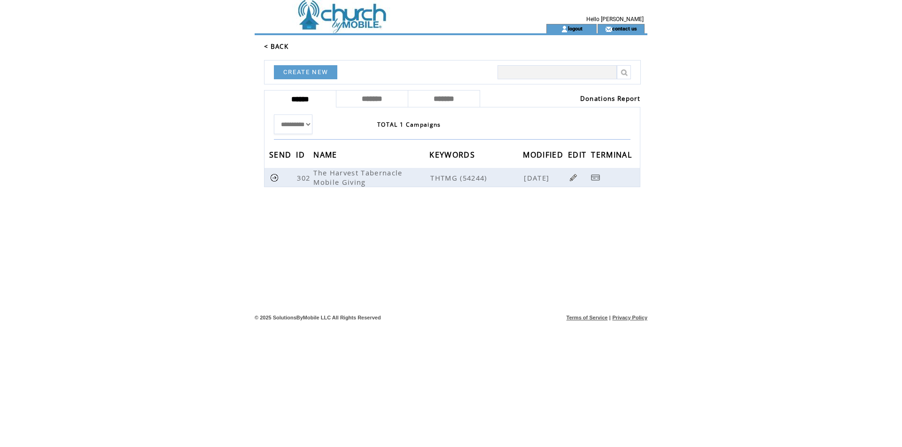 The image size is (902, 447). I want to click on span: SEND, so click(281, 156).